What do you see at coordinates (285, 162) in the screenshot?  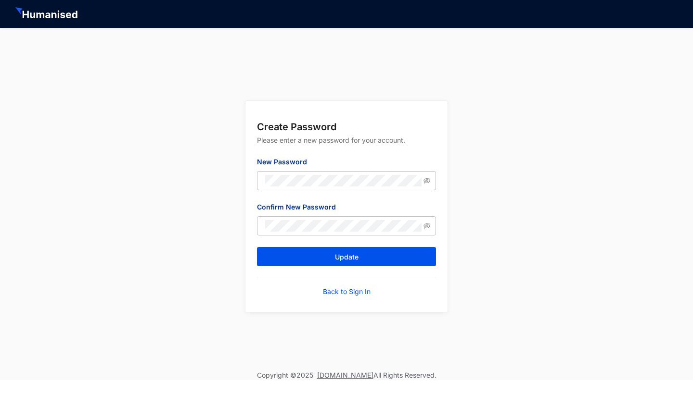 I see `label: New Password` at bounding box center [285, 162].